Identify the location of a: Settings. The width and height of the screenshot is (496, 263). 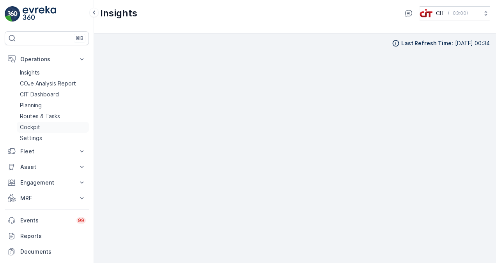
(53, 138).